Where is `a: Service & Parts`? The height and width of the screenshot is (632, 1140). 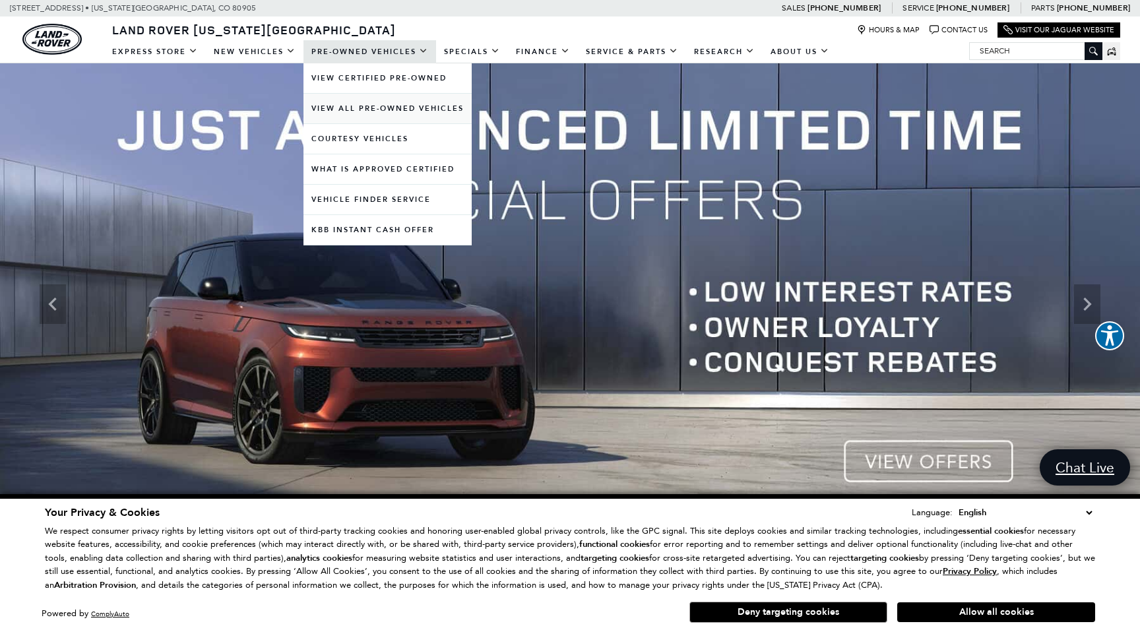
a: Service & Parts is located at coordinates (632, 51).